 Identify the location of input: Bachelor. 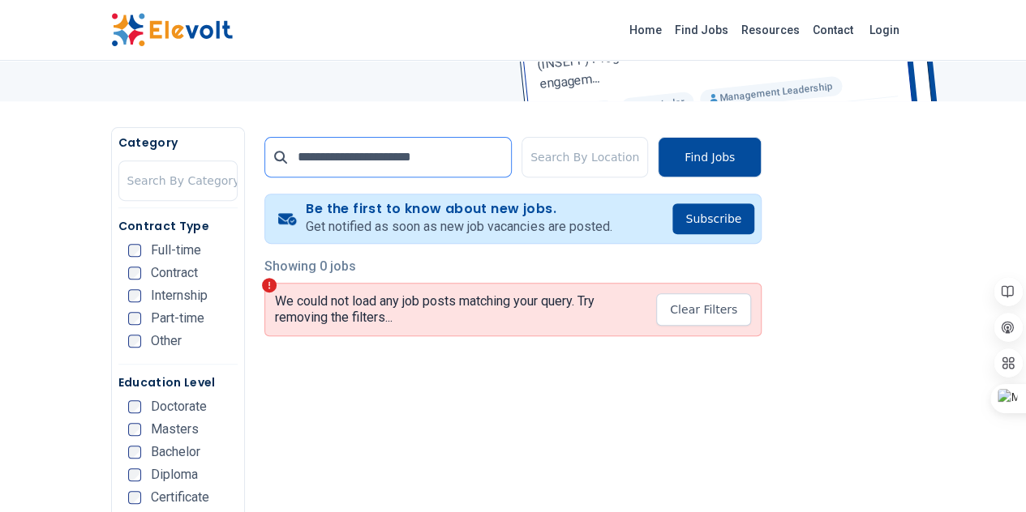
(135, 452).